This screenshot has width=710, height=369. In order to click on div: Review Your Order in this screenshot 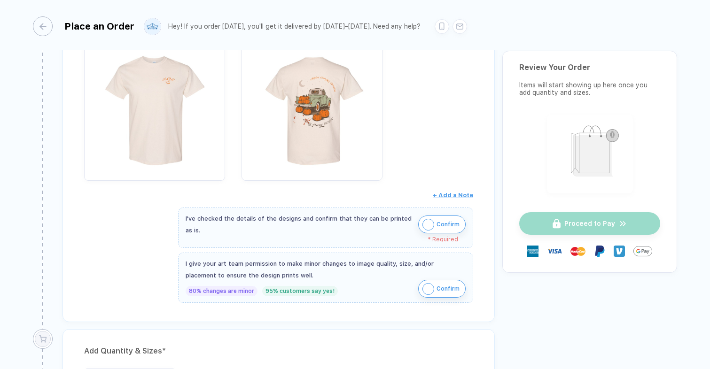, I will do `click(590, 67)`.